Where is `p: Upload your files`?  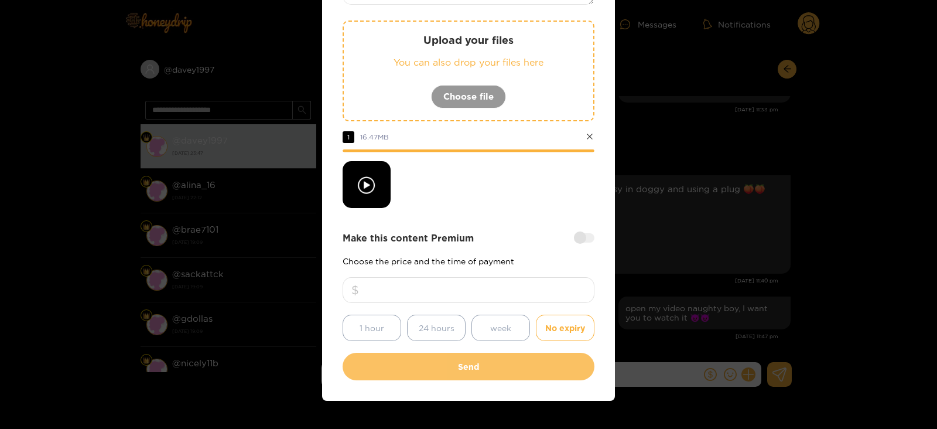 p: Upload your files is located at coordinates (469, 40).